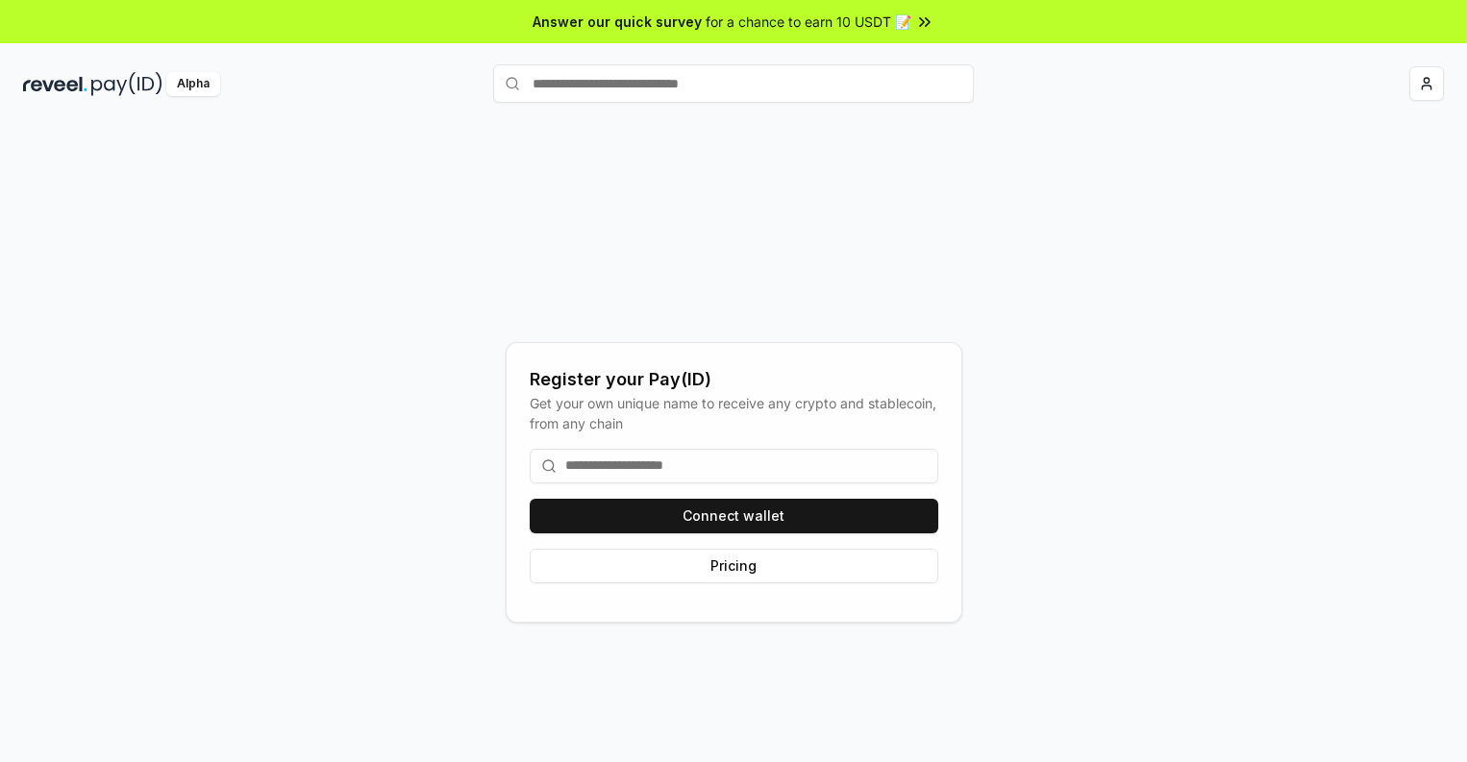 The image size is (1467, 762). What do you see at coordinates (733, 516) in the screenshot?
I see `button: Connect wallet` at bounding box center [733, 516].